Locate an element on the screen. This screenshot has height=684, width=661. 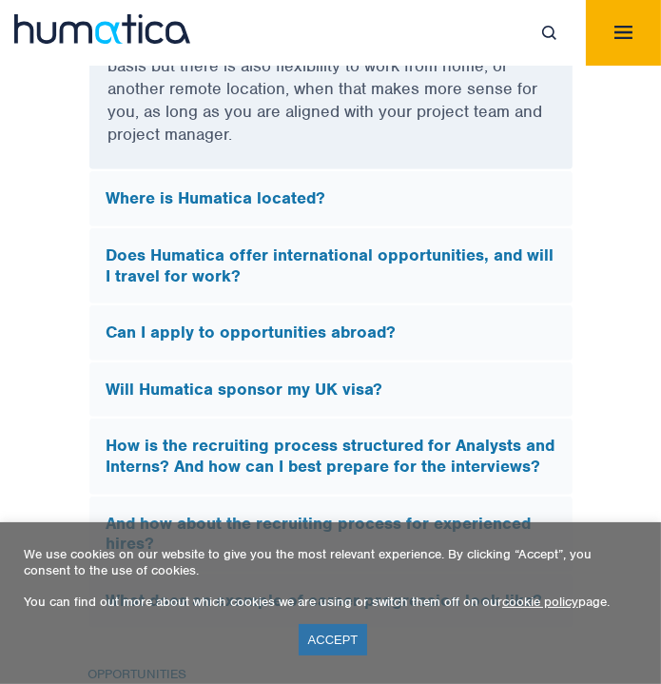
img: logo is located at coordinates (102, 29).